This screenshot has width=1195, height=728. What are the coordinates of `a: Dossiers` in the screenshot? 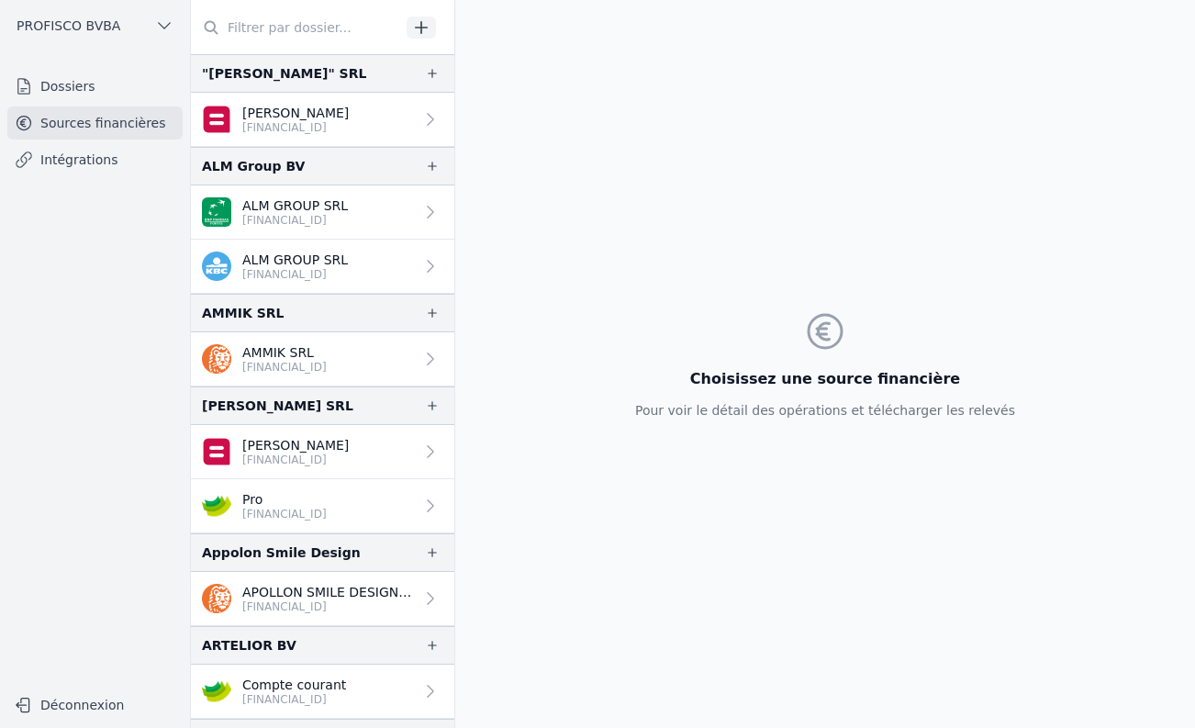 It's located at (95, 86).